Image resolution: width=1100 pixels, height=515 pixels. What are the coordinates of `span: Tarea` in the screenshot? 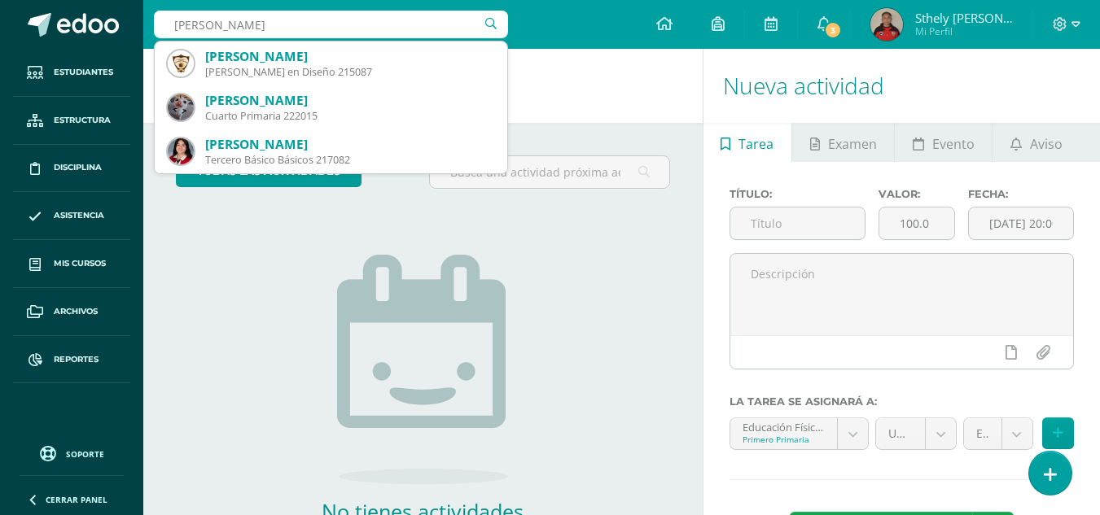 It's located at (756, 144).